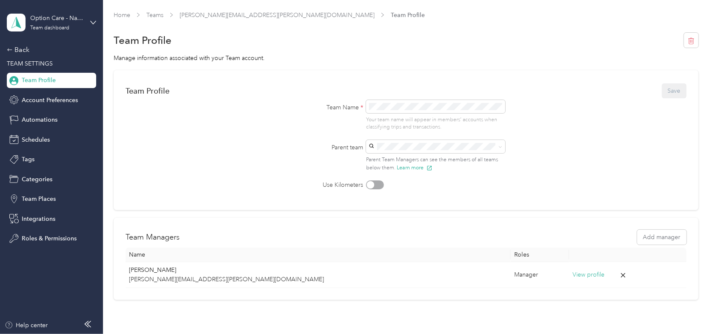 This screenshot has height=334, width=713. Describe the element at coordinates (539, 275) in the screenshot. I see `div: Manager` at that location.